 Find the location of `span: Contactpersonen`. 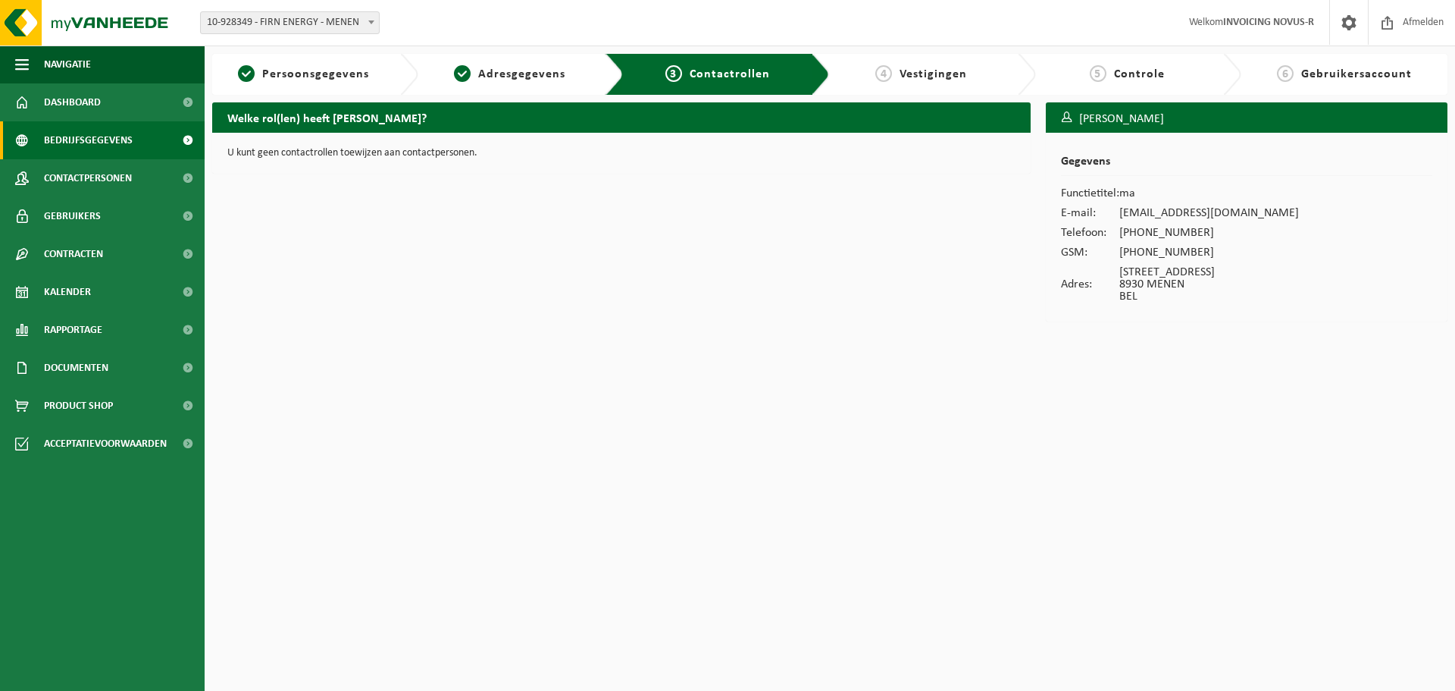

span: Contactpersonen is located at coordinates (88, 178).